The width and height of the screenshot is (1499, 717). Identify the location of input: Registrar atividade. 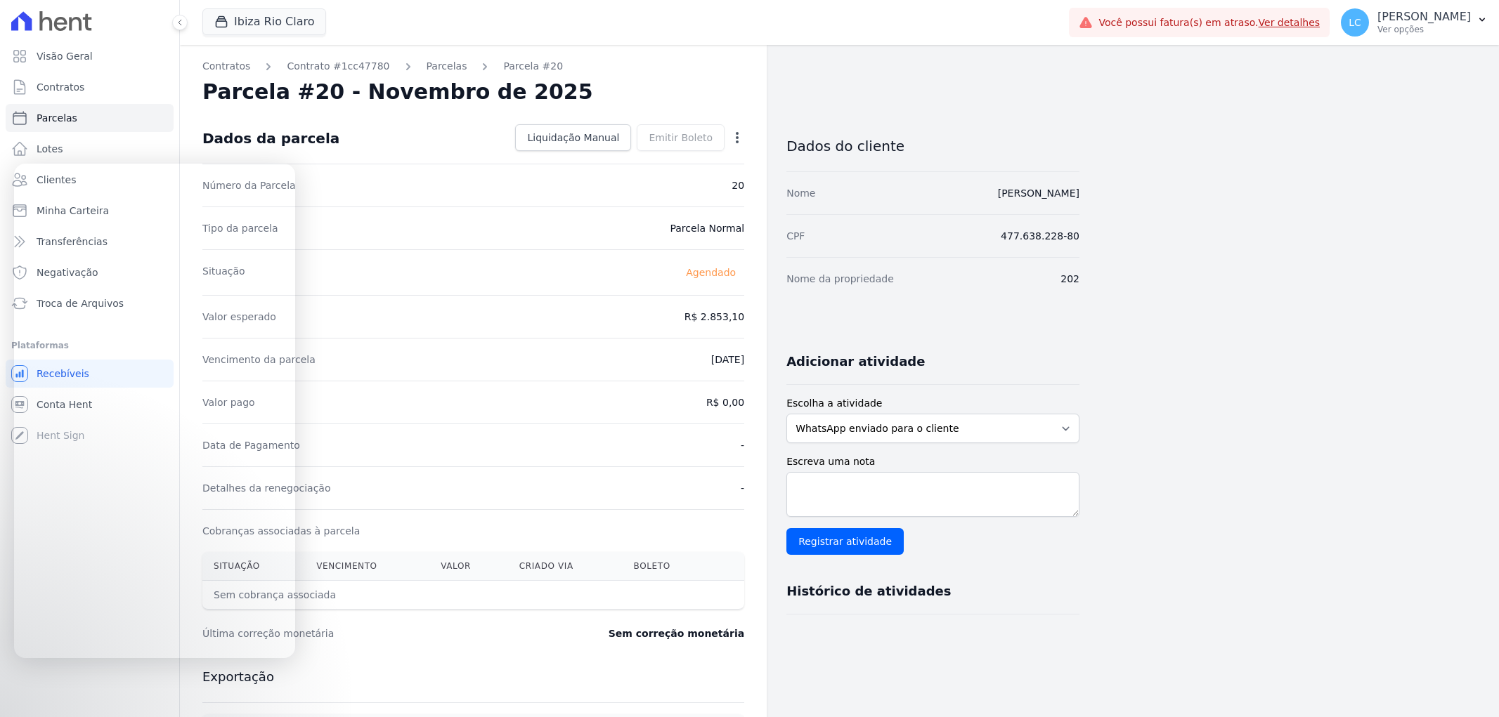
(844, 542).